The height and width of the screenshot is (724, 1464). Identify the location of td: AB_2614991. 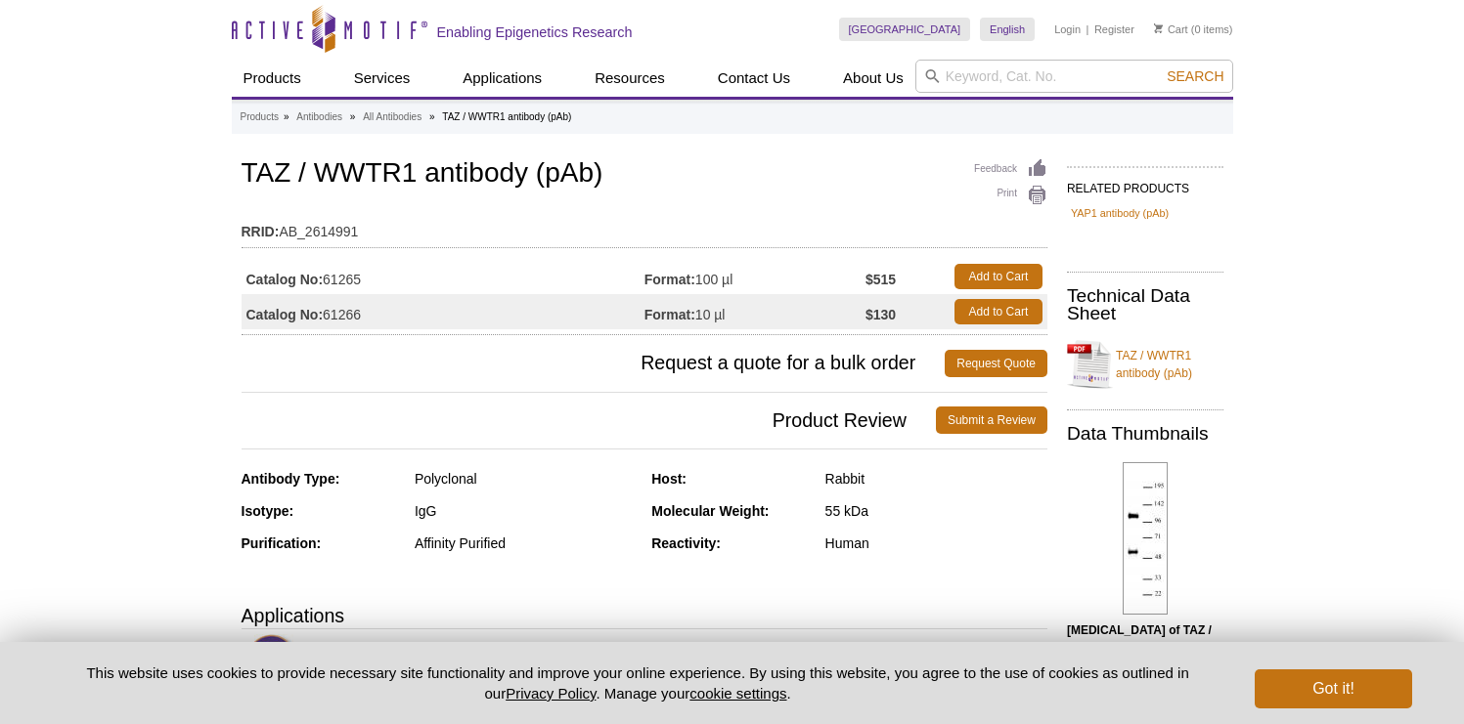
(644, 227).